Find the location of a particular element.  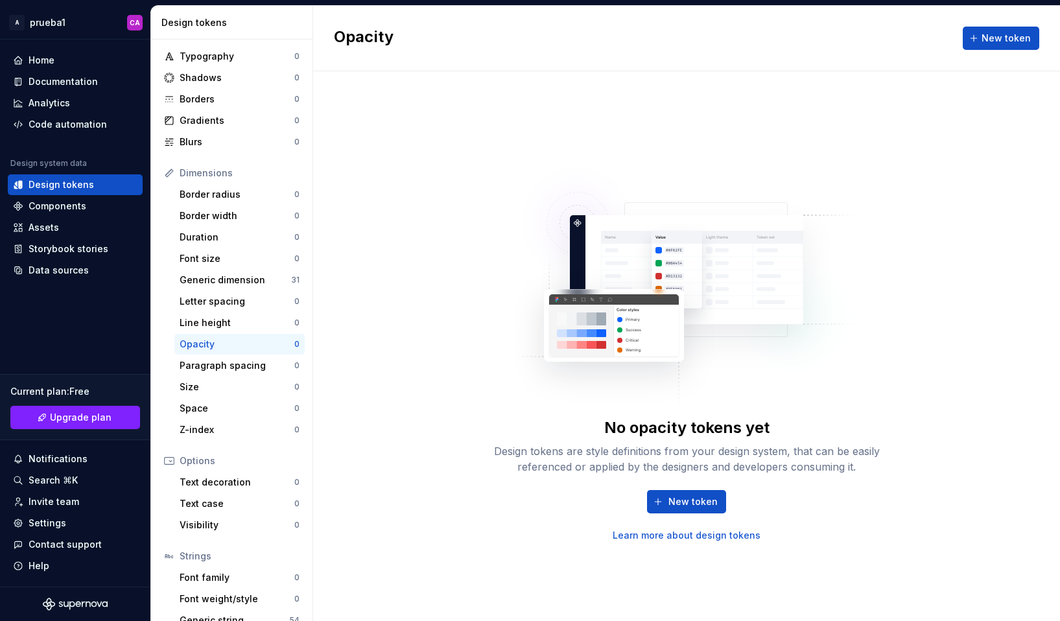

a: Border radius0 is located at coordinates (239, 195).